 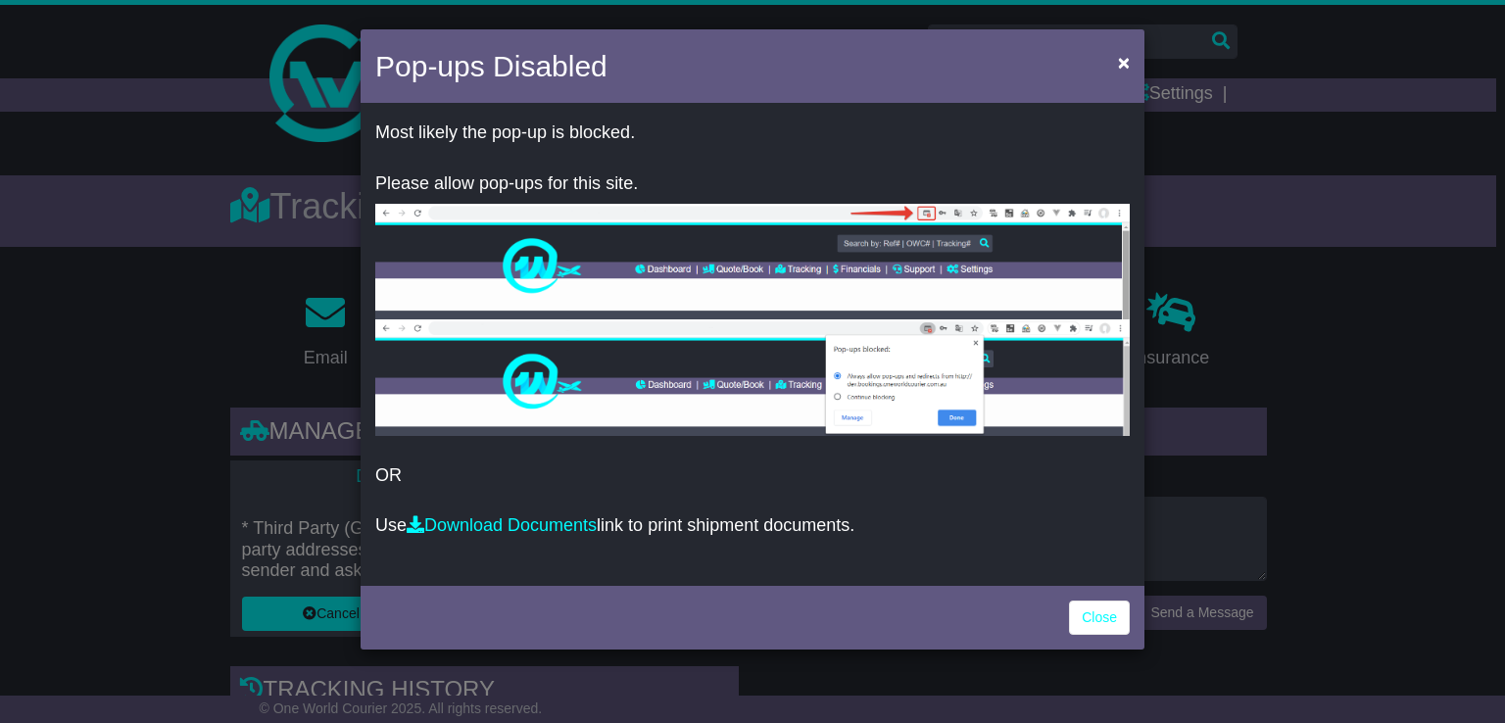 What do you see at coordinates (752, 526) in the screenshot?
I see `p: Use link to print shipment documents.` at bounding box center [752, 526].